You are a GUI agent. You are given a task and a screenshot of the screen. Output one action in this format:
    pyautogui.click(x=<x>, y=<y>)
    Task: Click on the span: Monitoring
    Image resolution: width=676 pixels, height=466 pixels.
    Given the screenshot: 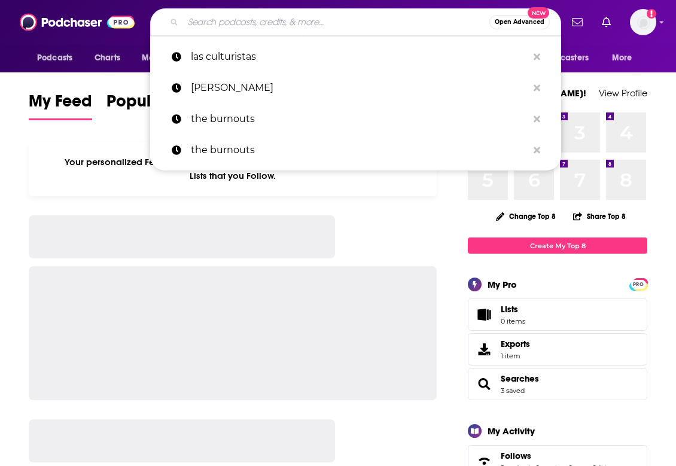 What is the action you would take?
    pyautogui.click(x=163, y=58)
    